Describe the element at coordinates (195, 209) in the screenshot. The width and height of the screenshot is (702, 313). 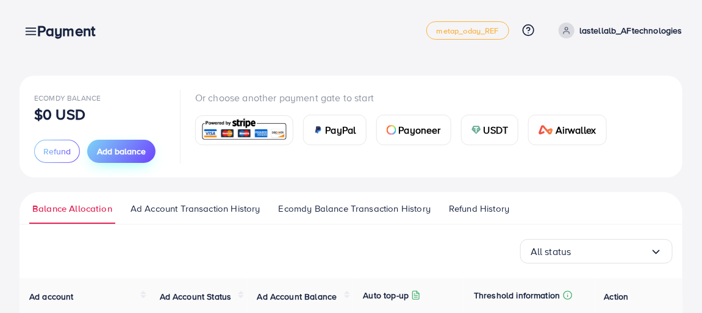
I see `span: Ad Account Transaction History` at that location.